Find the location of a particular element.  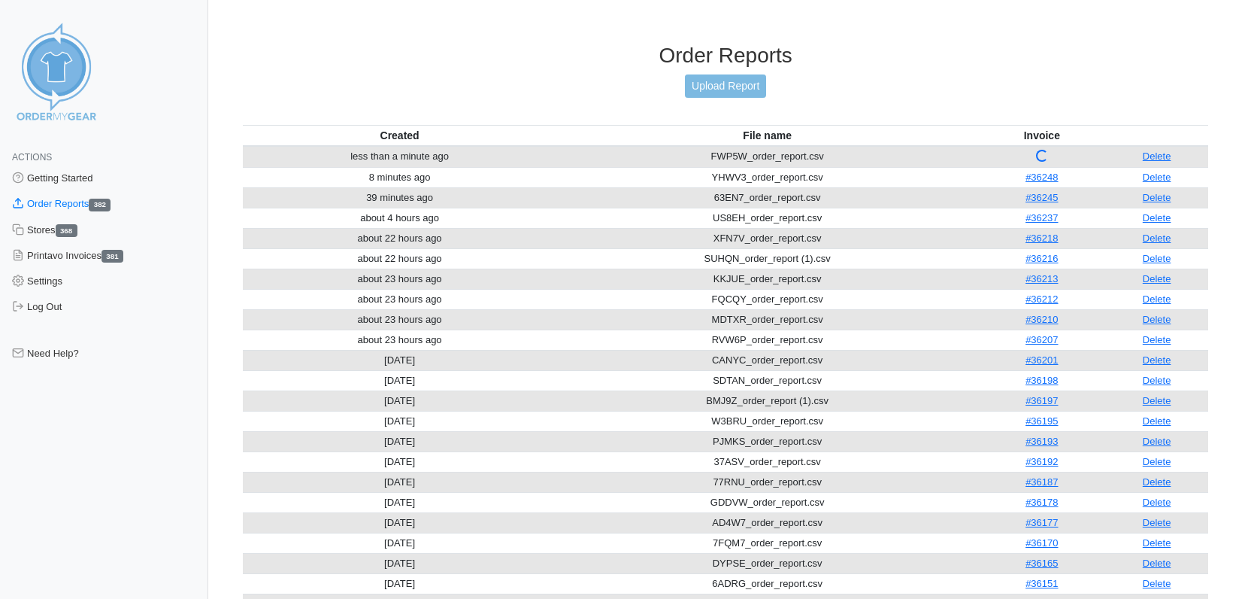

td: XFN7V_order_report.csv is located at coordinates (768, 238).